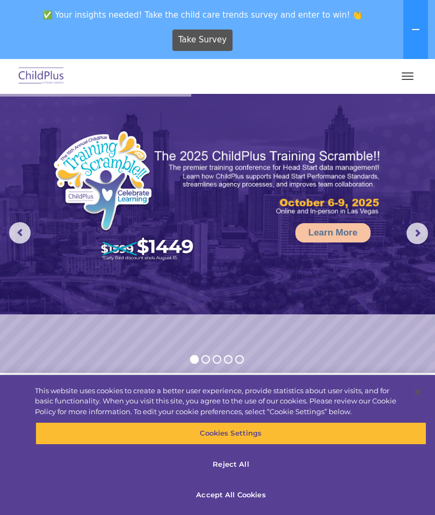 The image size is (435, 515). What do you see at coordinates (202, 14) in the screenshot?
I see `span: ✅ Your insights needed! Take the child care trends survey and enter to win! 👏` at bounding box center [202, 14].